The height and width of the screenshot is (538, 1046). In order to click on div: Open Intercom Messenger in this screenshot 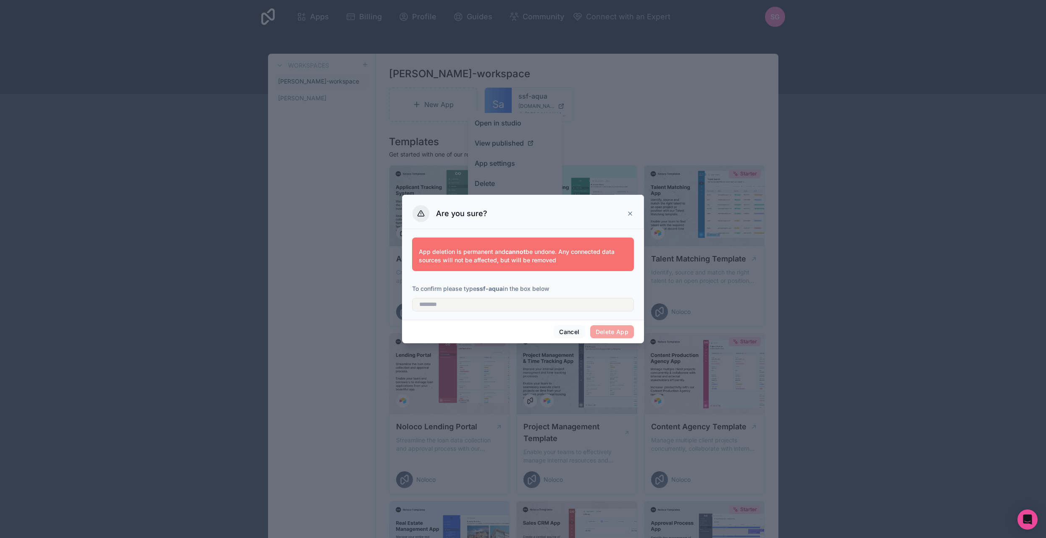, I will do `click(1027, 520)`.